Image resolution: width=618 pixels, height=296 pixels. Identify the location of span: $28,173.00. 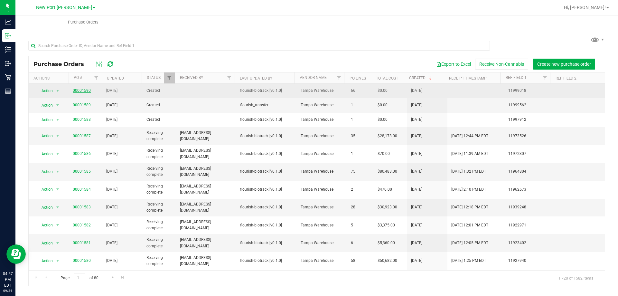
(387, 136).